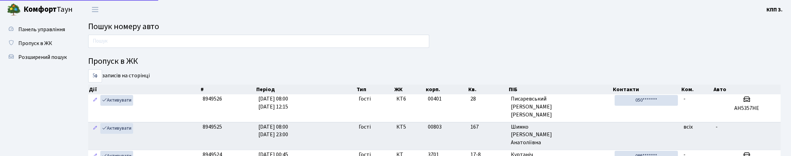 Image resolution: width=791 pixels, height=156 pixels. Describe the element at coordinates (409, 99) in the screenshot. I see `span: КТ6` at that location.